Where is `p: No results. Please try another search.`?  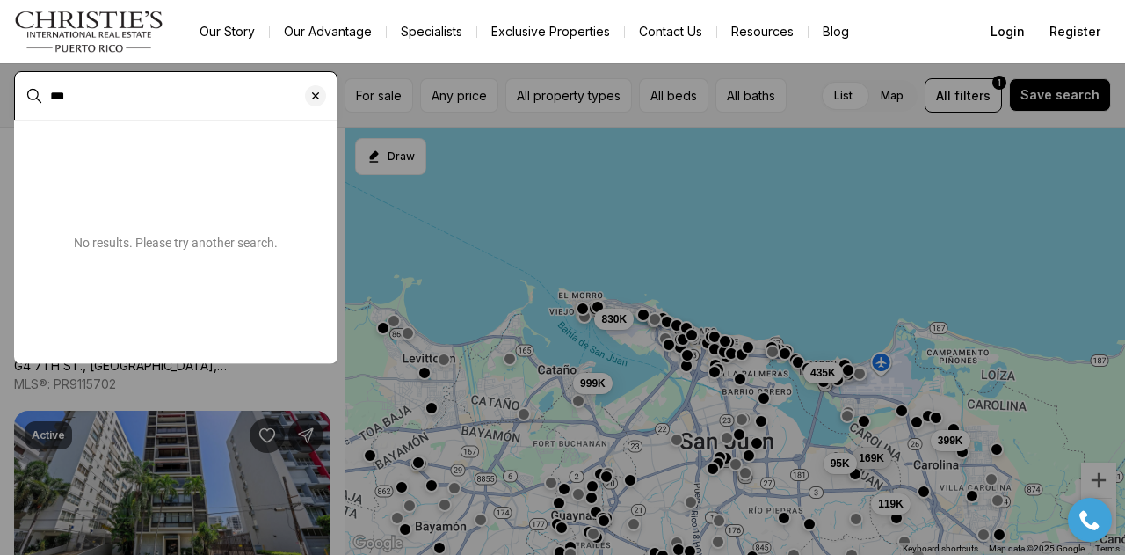
p: No results. Please try another search. is located at coordinates (176, 243).